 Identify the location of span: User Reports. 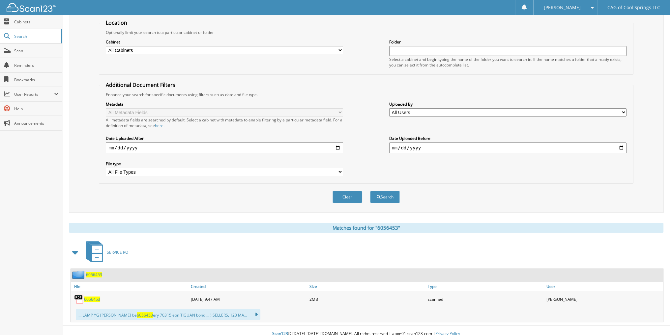
(34, 94).